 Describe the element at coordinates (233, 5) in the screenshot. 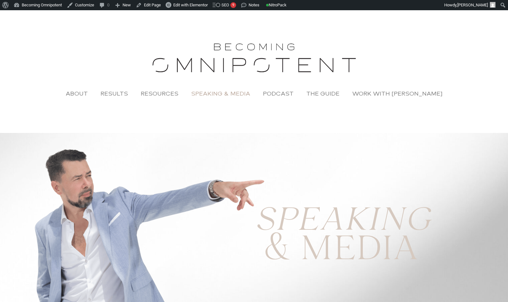

I see `div: 9` at that location.